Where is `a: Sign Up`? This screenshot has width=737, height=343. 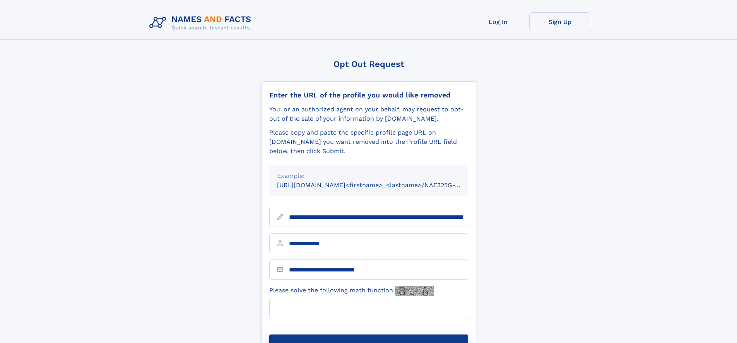 a: Sign Up is located at coordinates (560, 22).